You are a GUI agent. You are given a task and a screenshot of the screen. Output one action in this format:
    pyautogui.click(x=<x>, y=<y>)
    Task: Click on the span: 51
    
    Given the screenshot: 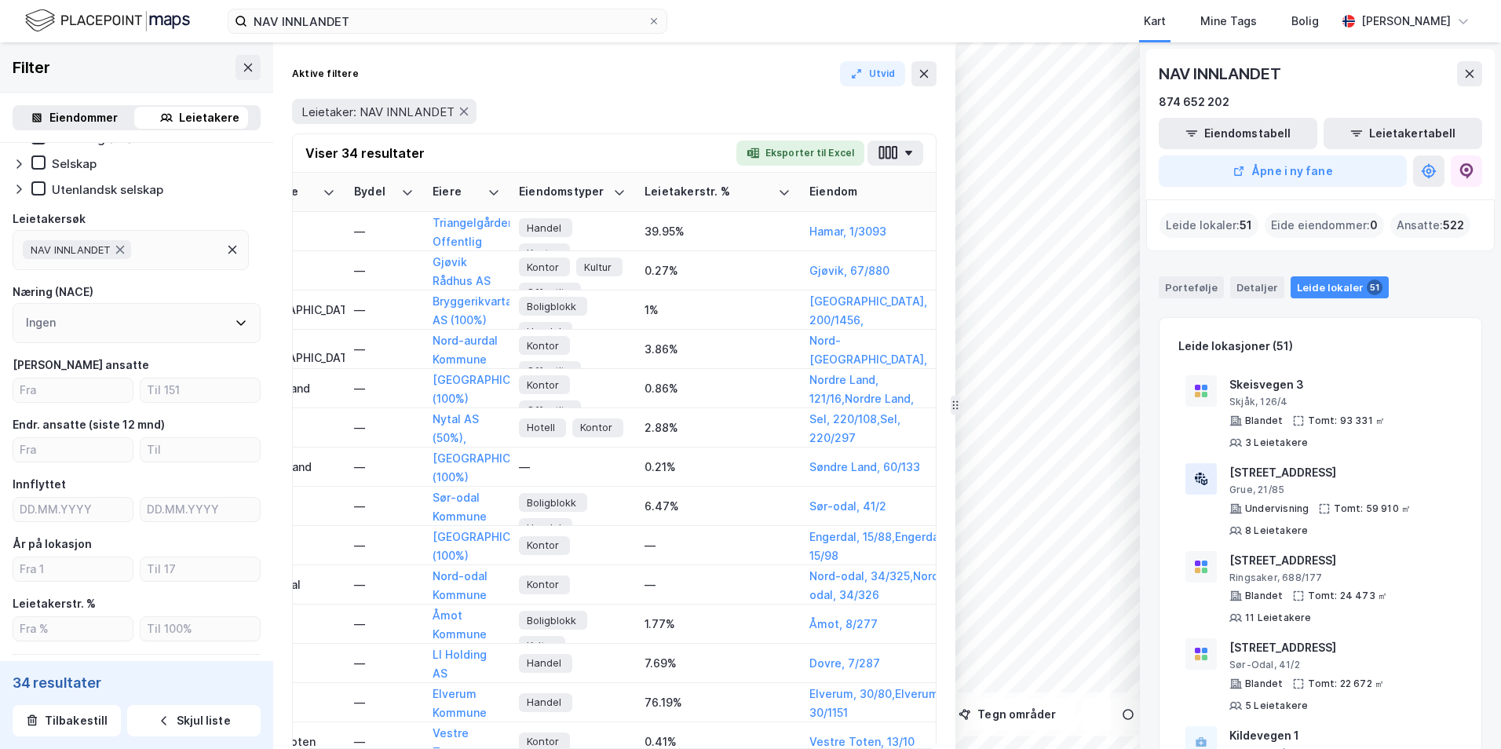 What is the action you would take?
    pyautogui.click(x=1245, y=225)
    